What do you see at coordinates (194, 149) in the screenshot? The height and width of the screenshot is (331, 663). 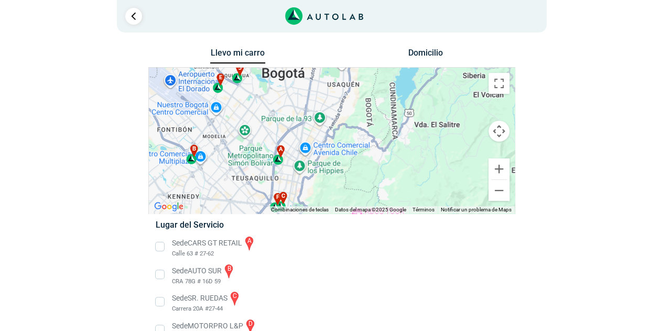 I see `span: b` at bounding box center [194, 149].